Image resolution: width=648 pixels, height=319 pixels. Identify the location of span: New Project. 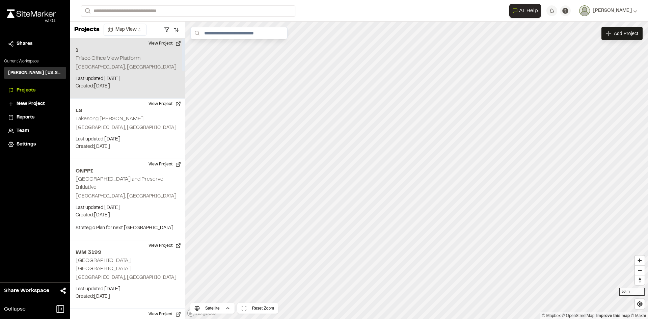
(31, 104).